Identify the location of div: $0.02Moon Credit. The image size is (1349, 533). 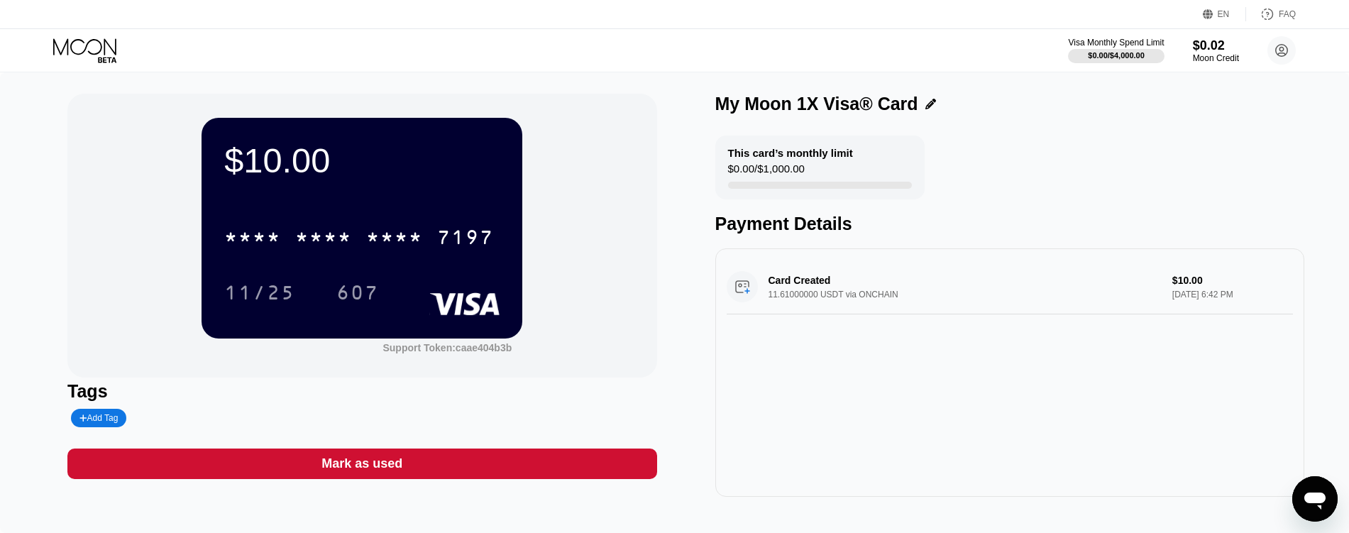
(1216, 50).